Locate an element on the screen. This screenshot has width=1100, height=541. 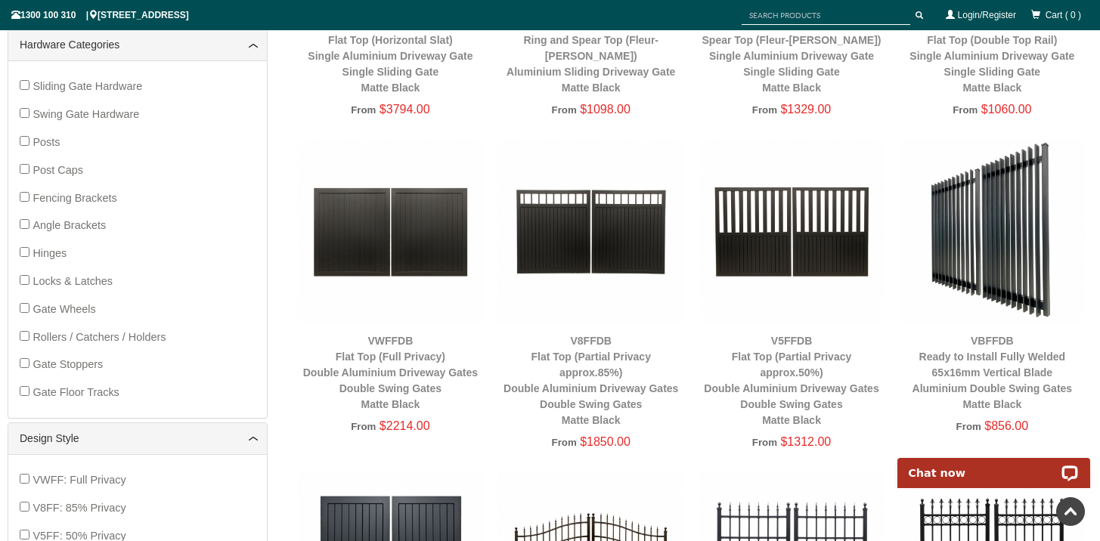
img: V5FFDB - Flat Top (Partial Privacy approx.50%) - Double Aluminium Driveway Gates - Double Swing G... is located at coordinates (791, 231).